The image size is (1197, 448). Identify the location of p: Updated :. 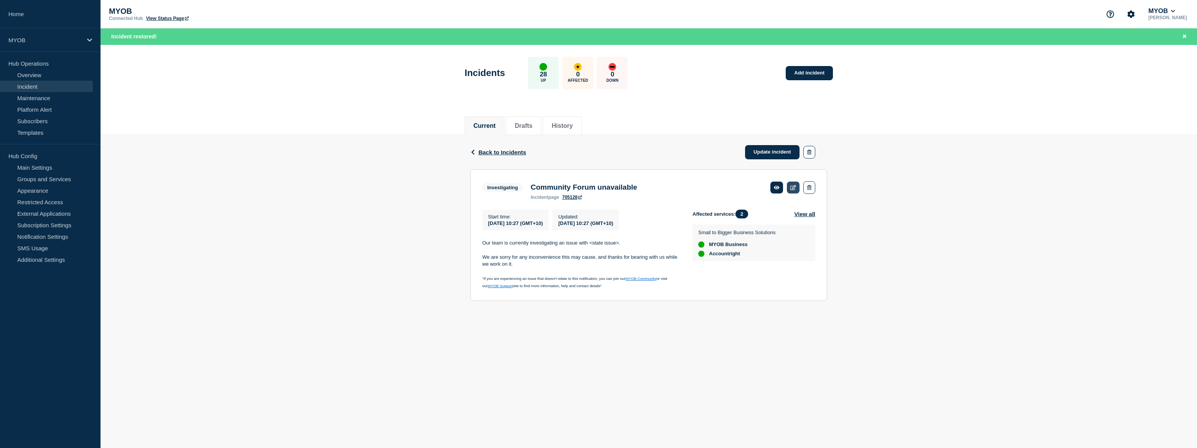
(586, 216).